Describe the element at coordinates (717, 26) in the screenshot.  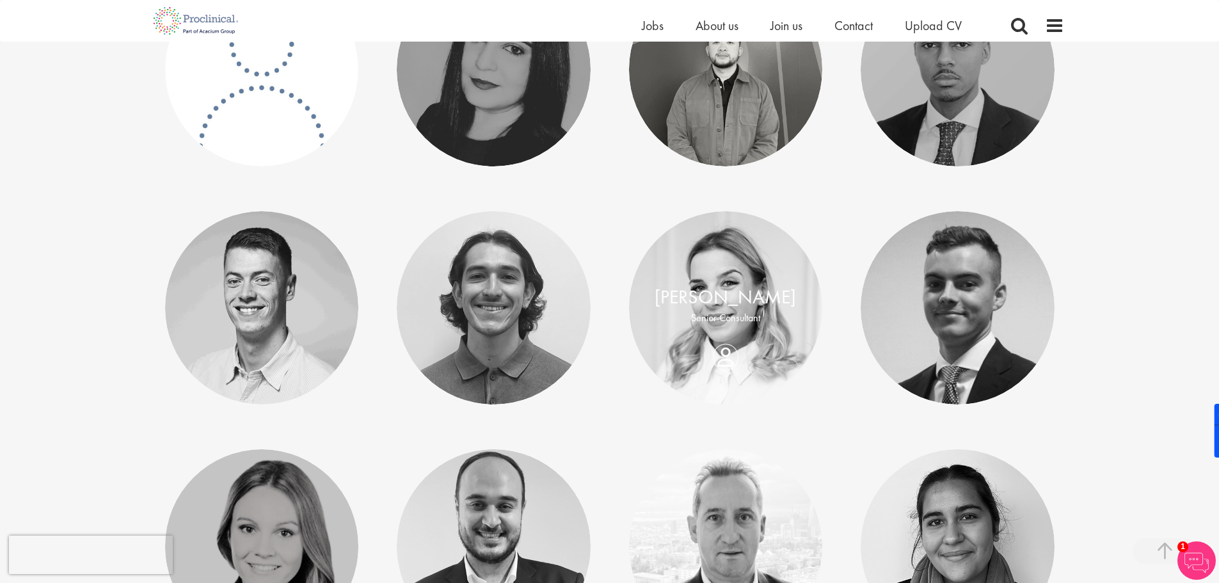
I see `span: About us` at that location.